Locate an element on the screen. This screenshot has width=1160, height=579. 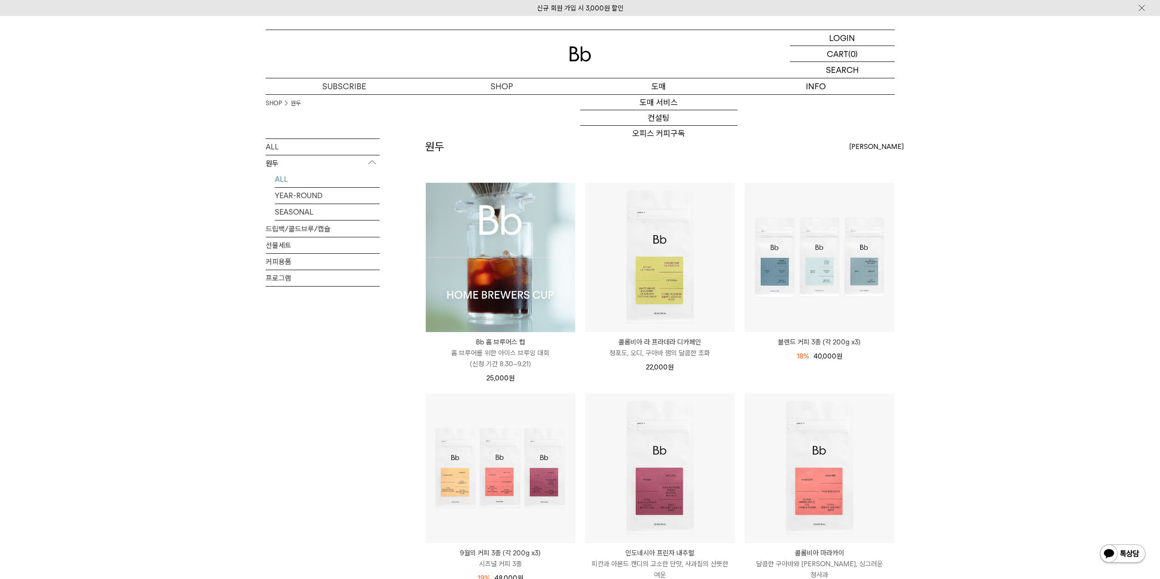
img: 콜롬비아 라 프라데라 디카페인 is located at coordinates (660, 257).